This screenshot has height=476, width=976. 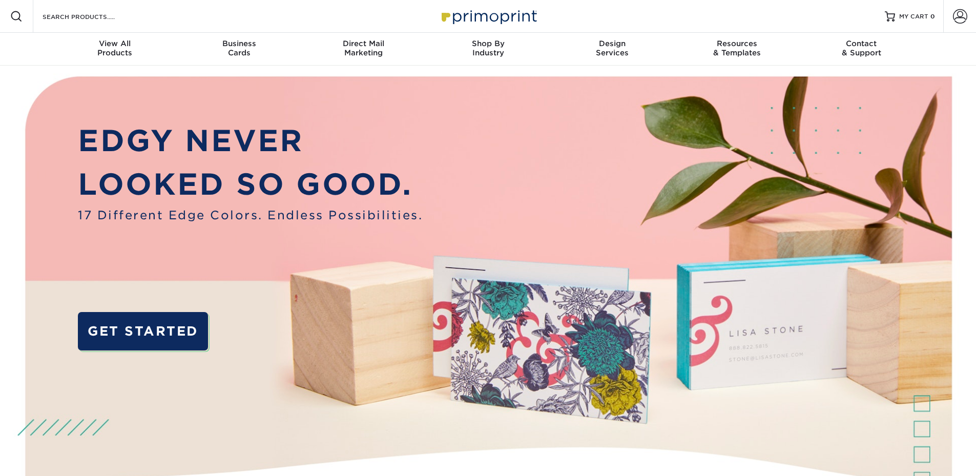 What do you see at coordinates (861, 44) in the screenshot?
I see `span: Contact` at bounding box center [861, 44].